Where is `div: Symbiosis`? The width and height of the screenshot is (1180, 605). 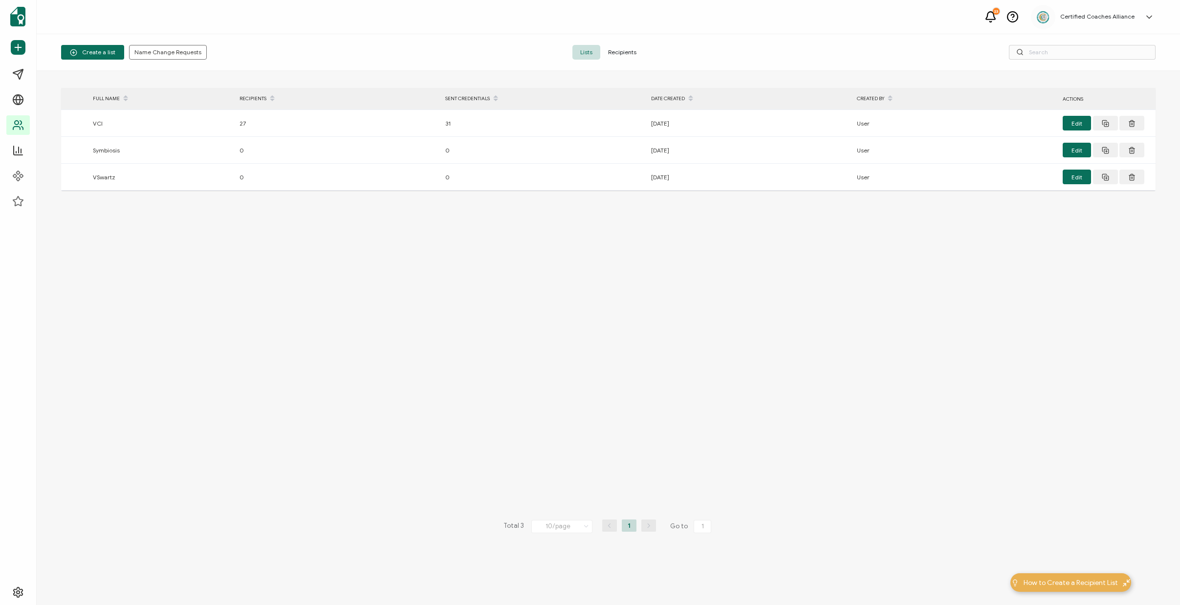 div: Symbiosis is located at coordinates (161, 150).